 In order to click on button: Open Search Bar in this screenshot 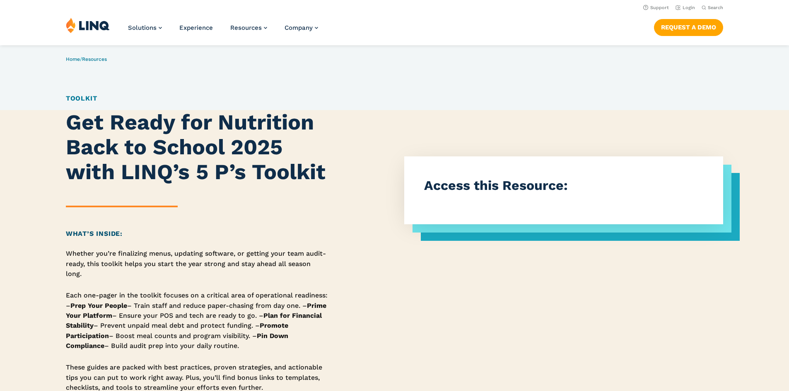, I will do `click(712, 7)`.